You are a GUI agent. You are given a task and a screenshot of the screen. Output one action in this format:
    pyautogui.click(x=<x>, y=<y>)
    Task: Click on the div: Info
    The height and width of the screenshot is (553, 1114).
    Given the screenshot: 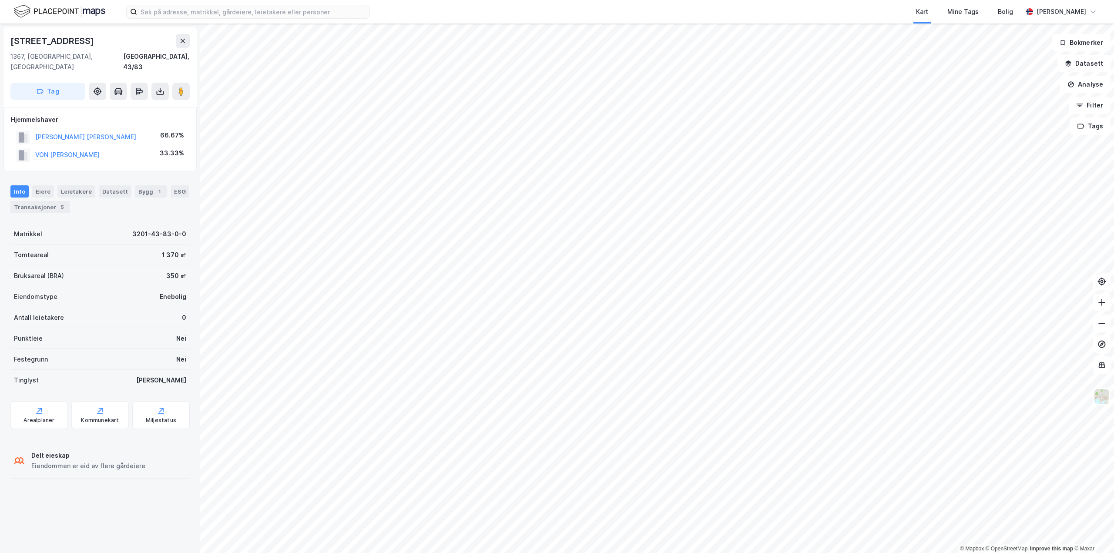 What is the action you would take?
    pyautogui.click(x=20, y=191)
    